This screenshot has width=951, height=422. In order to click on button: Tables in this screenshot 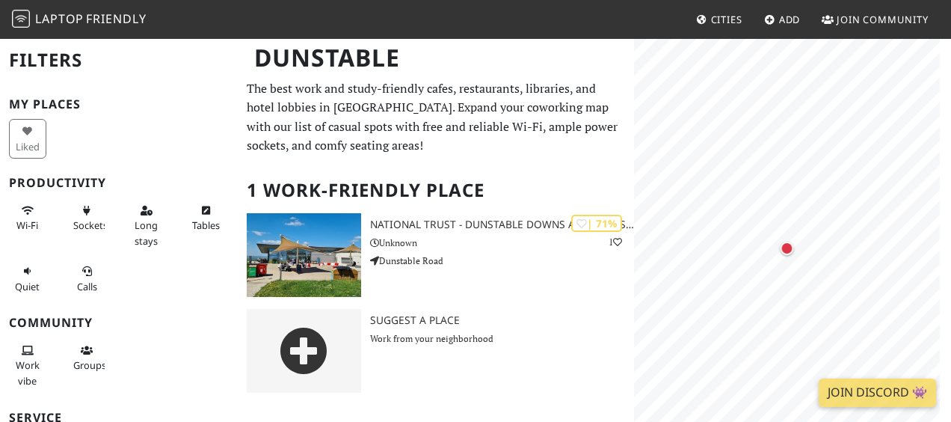, I will do `click(206, 218)`.